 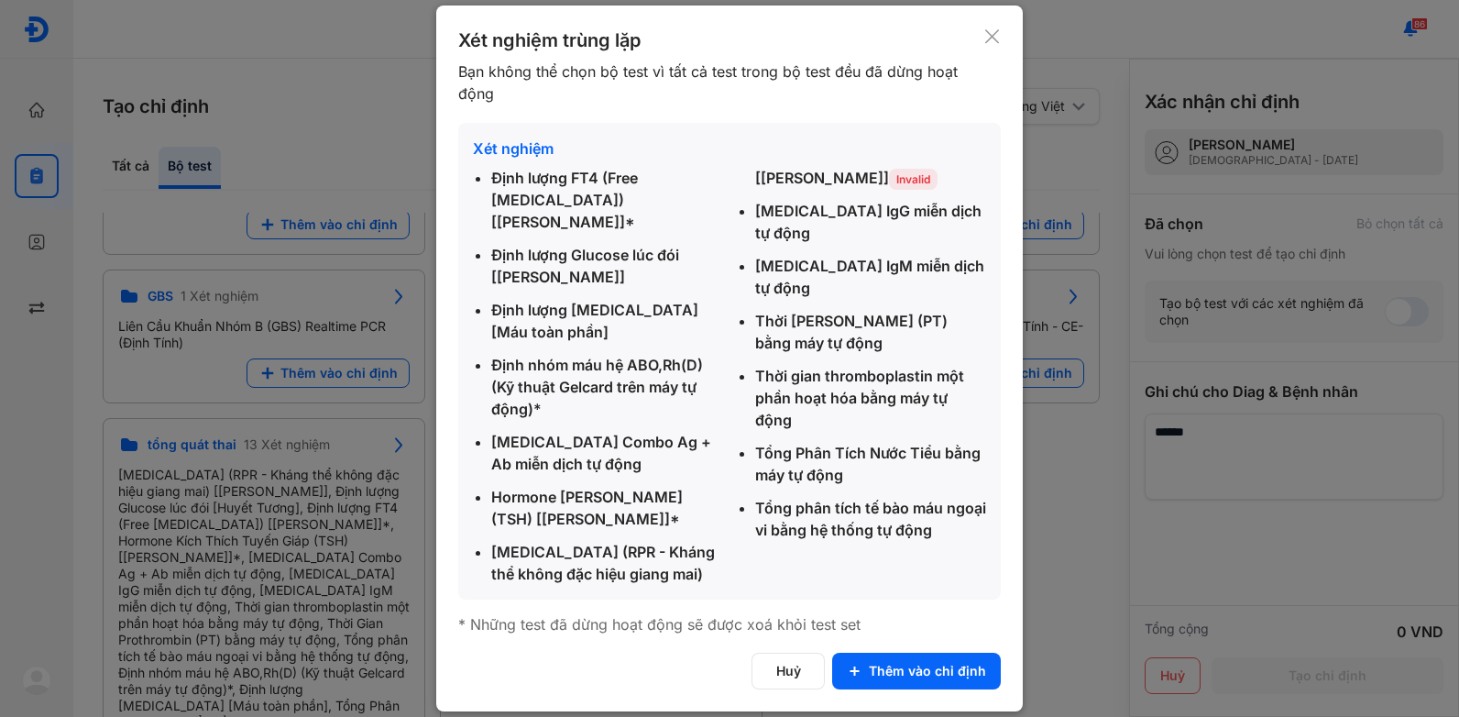 I want to click on div: Thời gian thromboplastin một phần hoạt hóa bằng máy tự động, so click(x=871, y=398).